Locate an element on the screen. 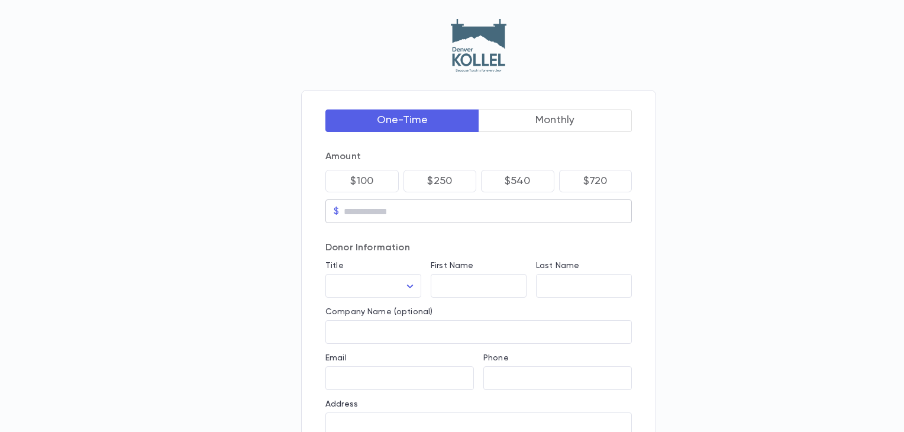 The width and height of the screenshot is (904, 432). label: Last Name is located at coordinates (557, 266).